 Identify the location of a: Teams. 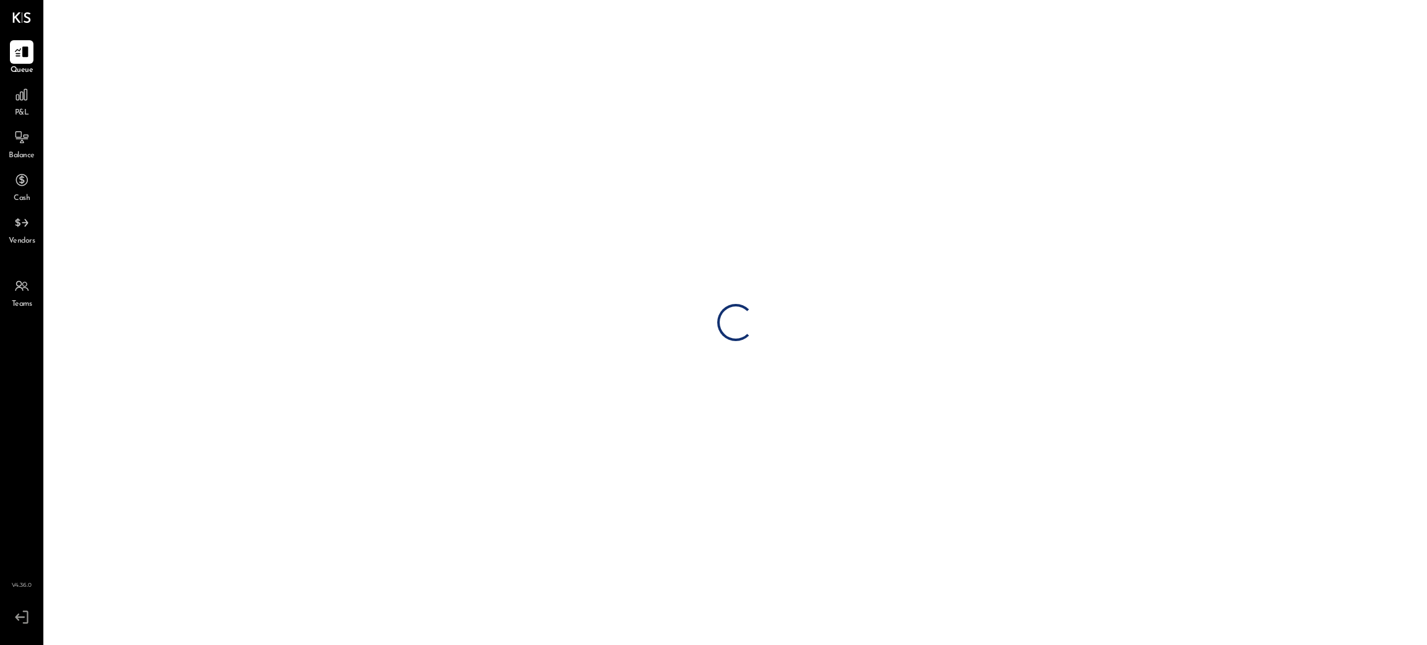
(22, 292).